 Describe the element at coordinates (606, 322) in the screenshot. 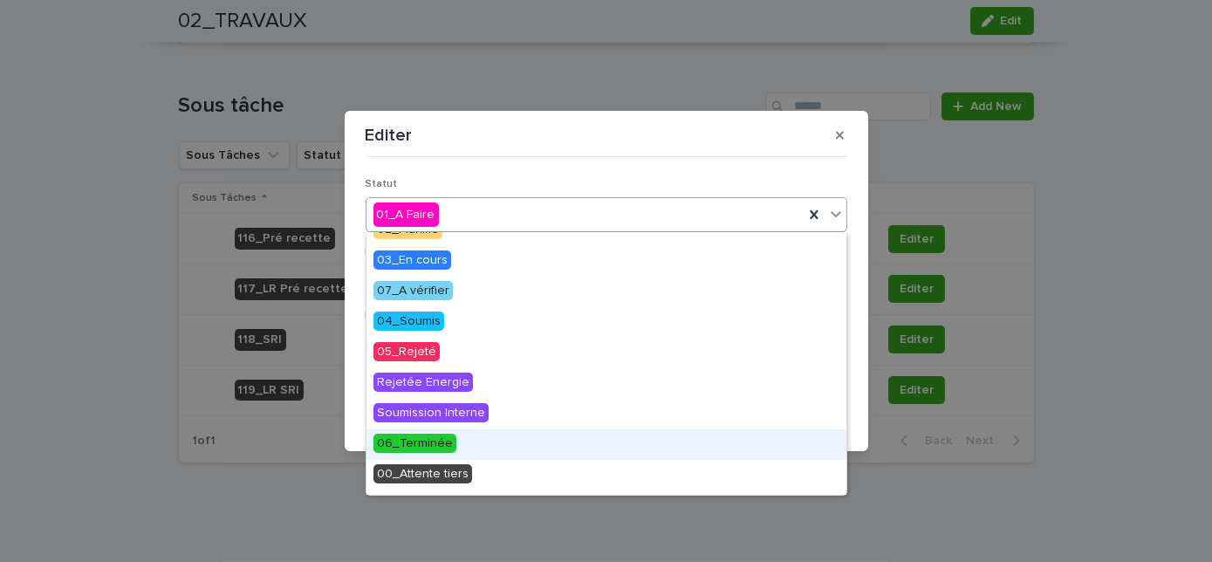

I see `div: 04_Soumis` at that location.